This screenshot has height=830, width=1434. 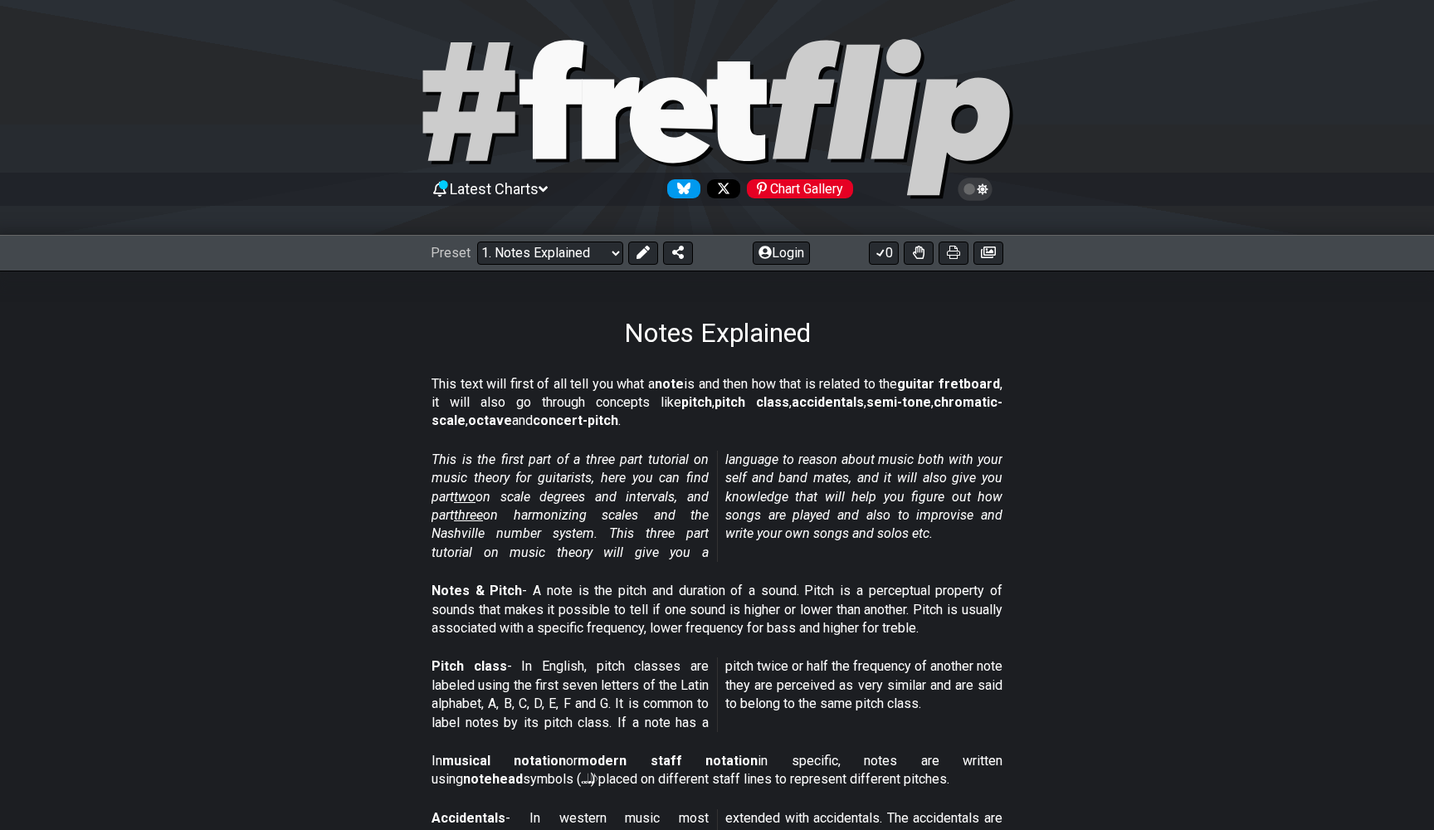 I want to click on button: Create image, so click(x=988, y=253).